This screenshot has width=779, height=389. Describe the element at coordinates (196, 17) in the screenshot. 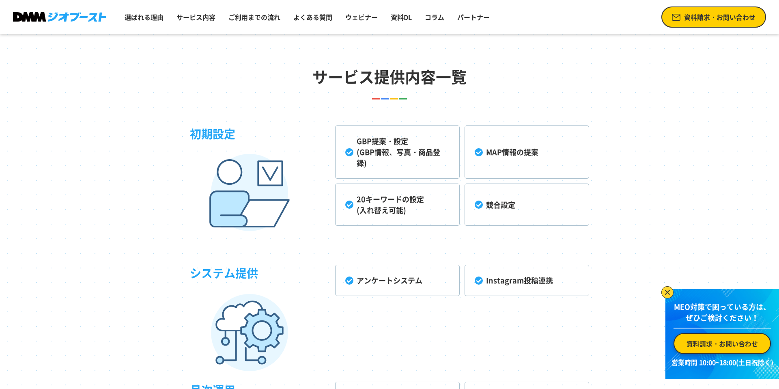

I see `a: サービス内容` at that location.